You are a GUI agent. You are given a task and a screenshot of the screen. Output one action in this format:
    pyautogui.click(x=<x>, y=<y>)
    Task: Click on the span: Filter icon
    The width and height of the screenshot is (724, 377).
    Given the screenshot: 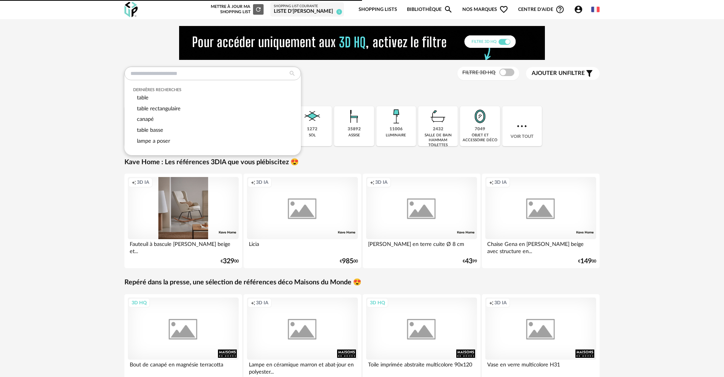 What is the action you would take?
    pyautogui.click(x=589, y=73)
    